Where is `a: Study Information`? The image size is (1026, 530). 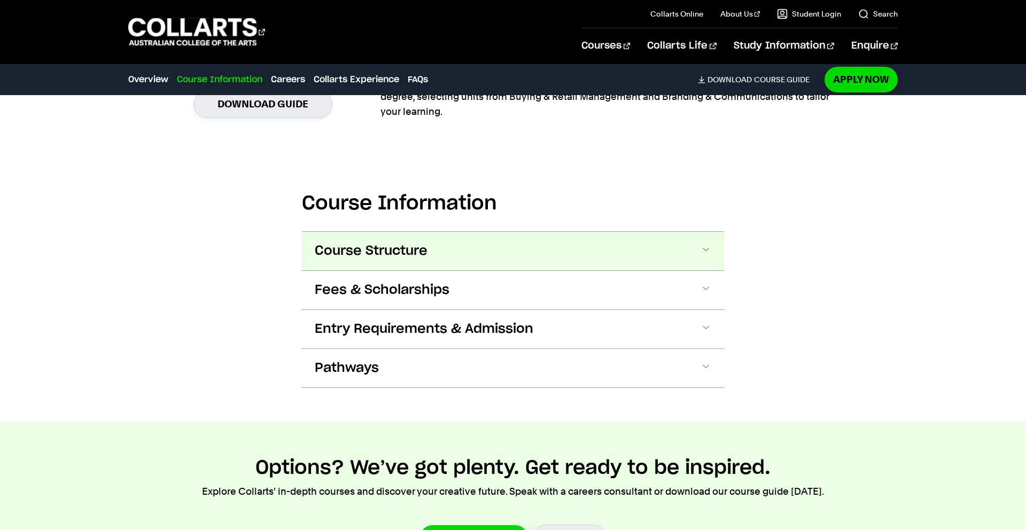 a: Study Information is located at coordinates (784, 46).